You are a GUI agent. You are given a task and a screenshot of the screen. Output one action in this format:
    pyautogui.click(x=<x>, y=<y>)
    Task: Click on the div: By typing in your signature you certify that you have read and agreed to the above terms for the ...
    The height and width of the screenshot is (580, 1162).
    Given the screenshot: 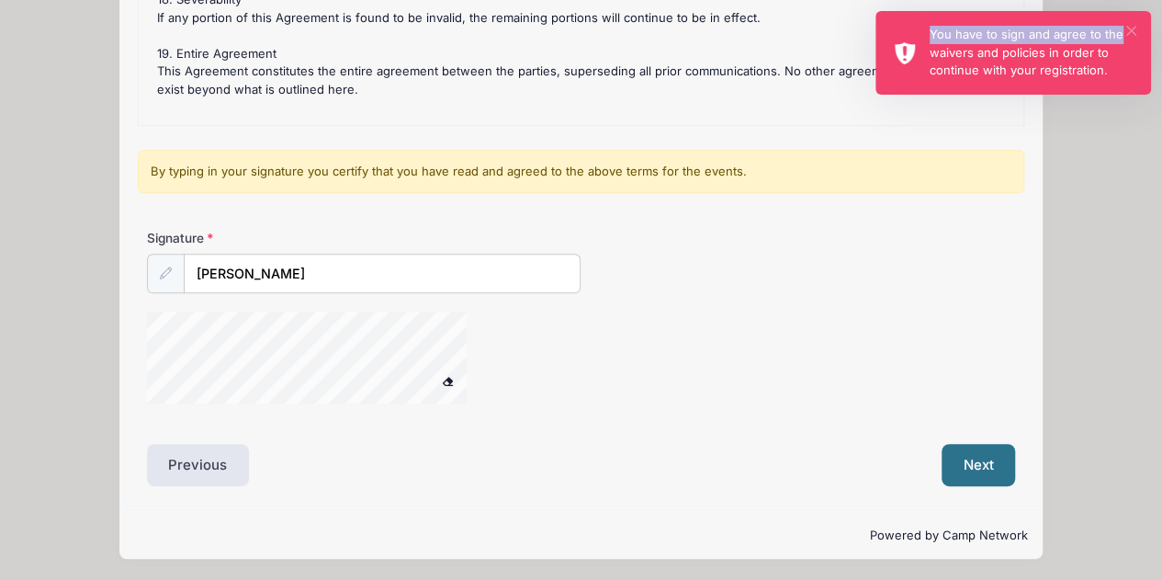 What is the action you would take?
    pyautogui.click(x=581, y=172)
    